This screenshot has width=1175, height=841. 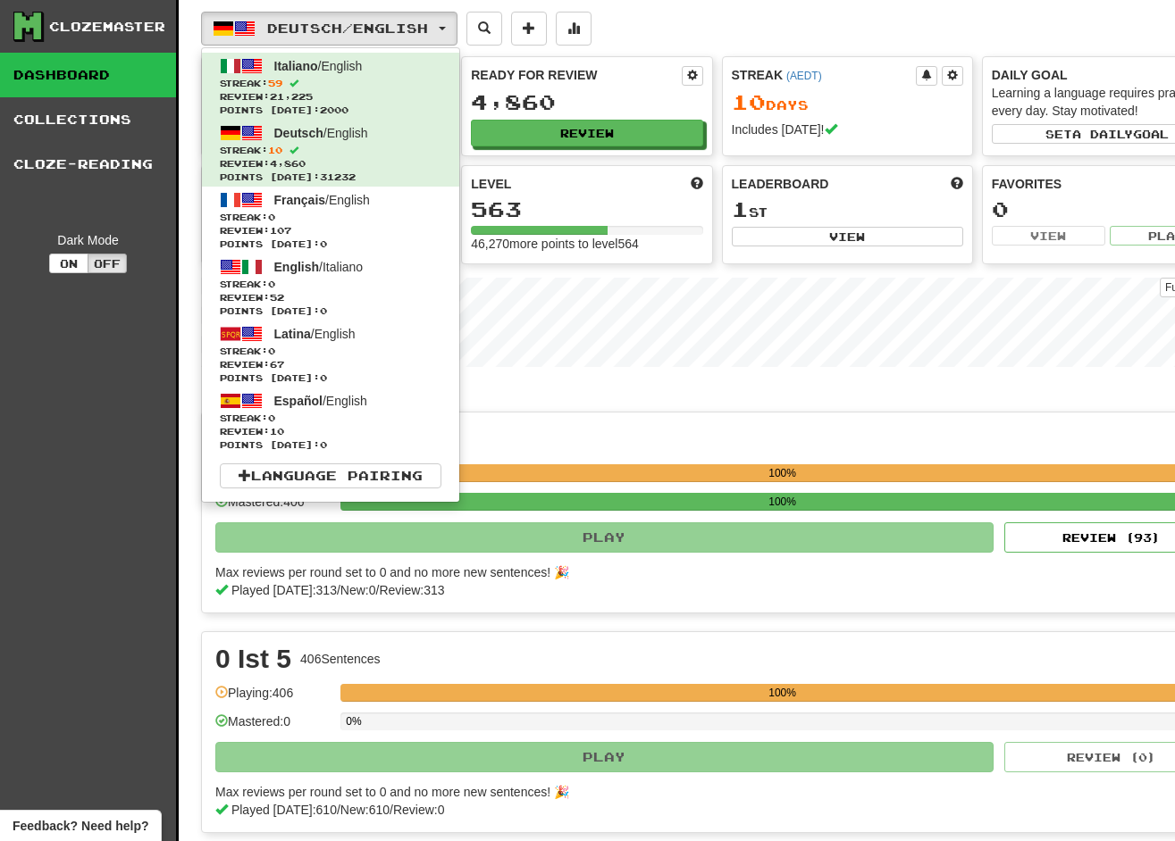 I want to click on div: 563, so click(x=586, y=209).